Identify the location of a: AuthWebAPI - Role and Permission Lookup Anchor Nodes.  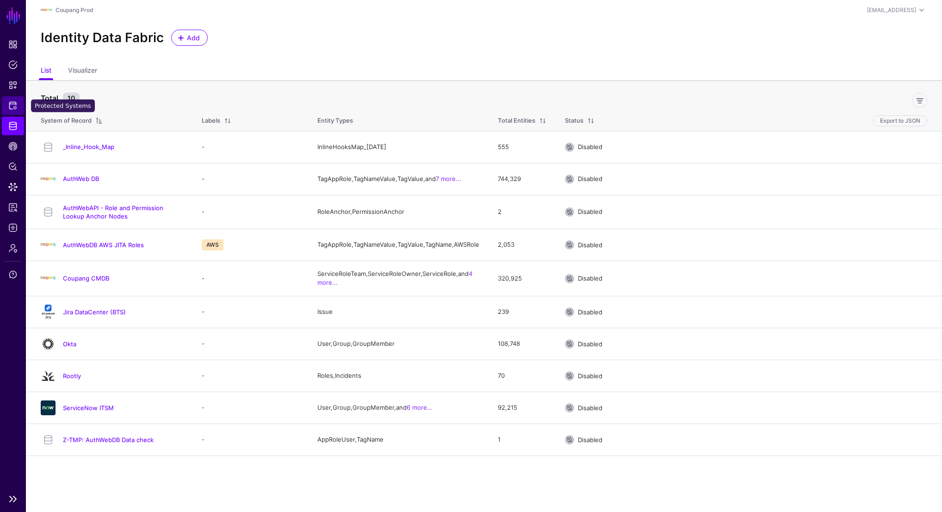
(113, 212).